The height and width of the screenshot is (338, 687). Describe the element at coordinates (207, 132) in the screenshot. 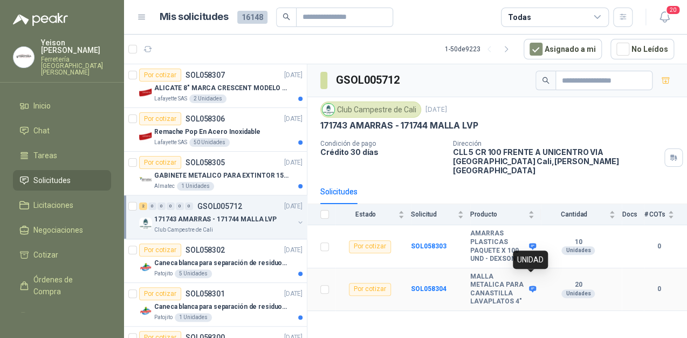

I see `p: Remache Pop En Acero Inoxidable` at that location.